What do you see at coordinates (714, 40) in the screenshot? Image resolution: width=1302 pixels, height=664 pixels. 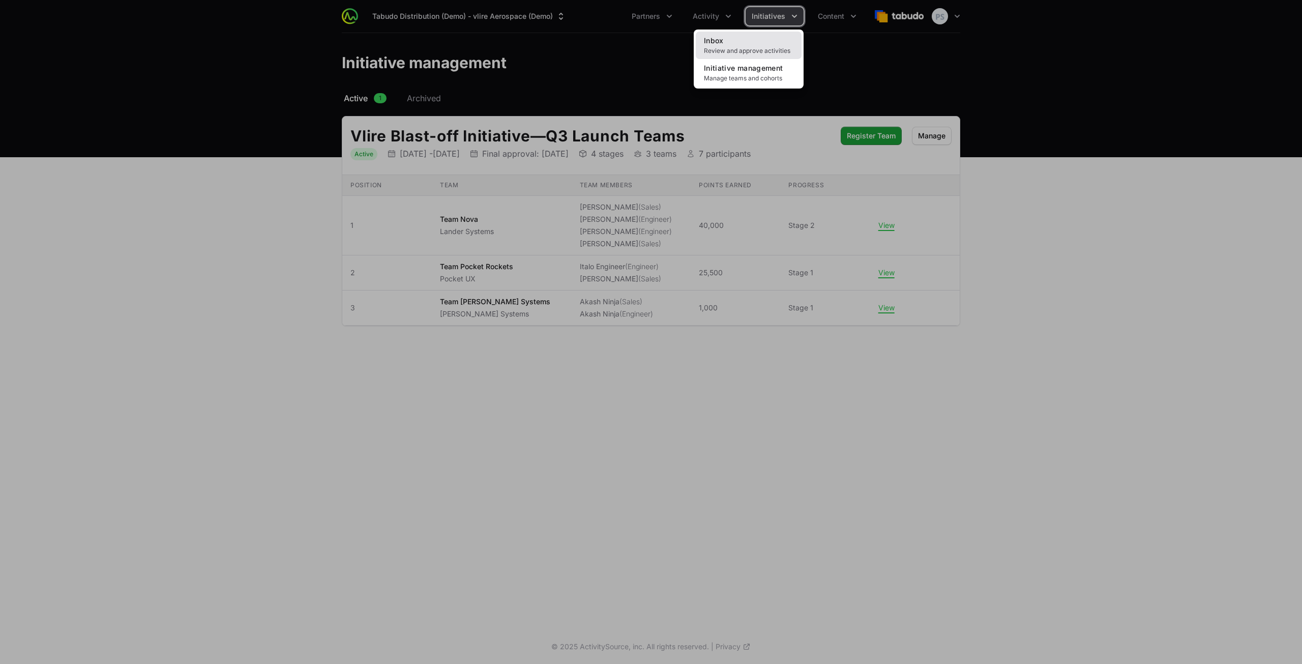 I see `span: Inbox` at bounding box center [714, 40].